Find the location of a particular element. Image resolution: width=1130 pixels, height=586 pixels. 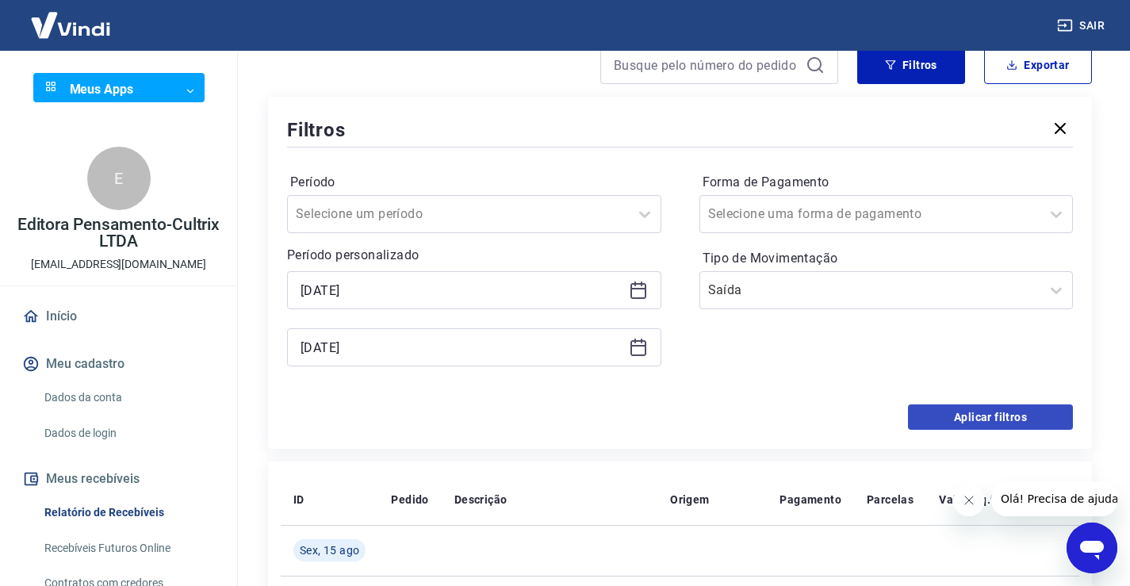

a: Relatório de Recebíveis is located at coordinates (128, 512).